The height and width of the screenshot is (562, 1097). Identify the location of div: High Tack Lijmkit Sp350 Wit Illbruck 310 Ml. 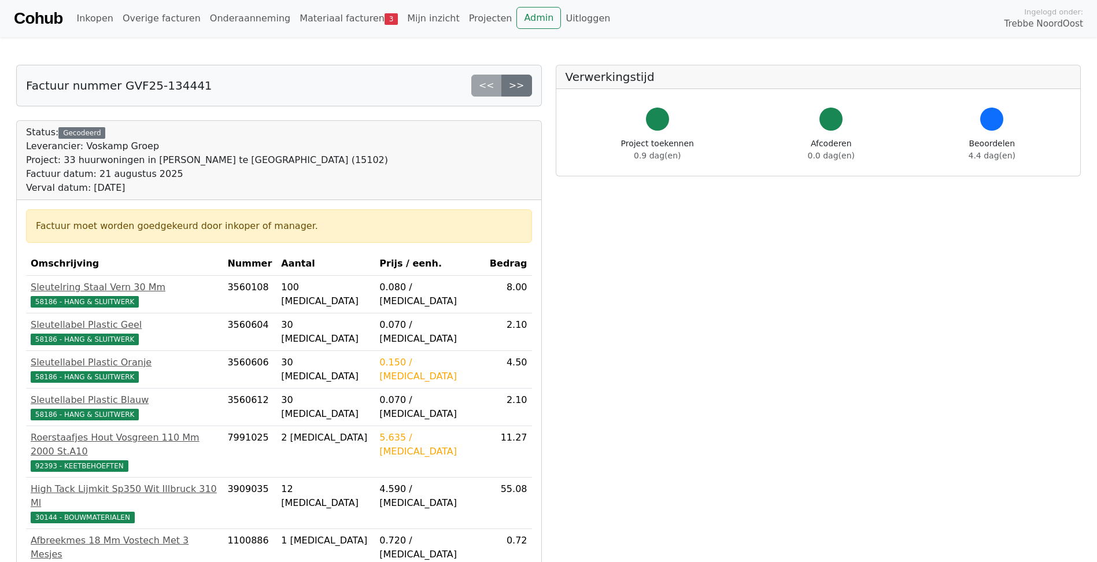
(124, 496).